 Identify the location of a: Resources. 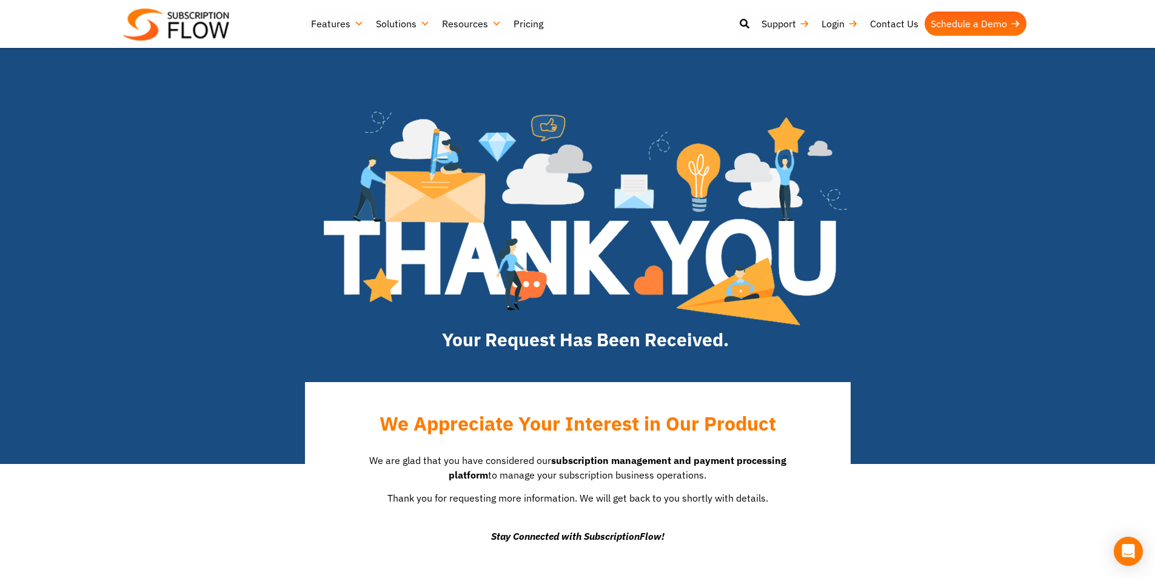
(472, 24).